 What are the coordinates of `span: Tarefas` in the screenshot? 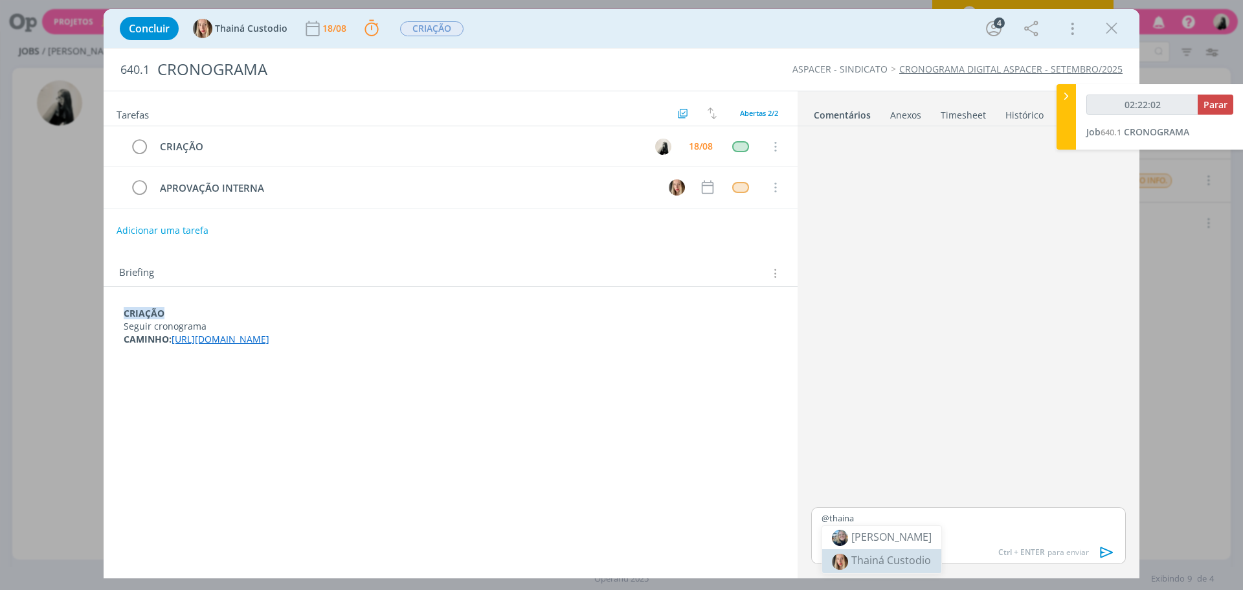 It's located at (133, 113).